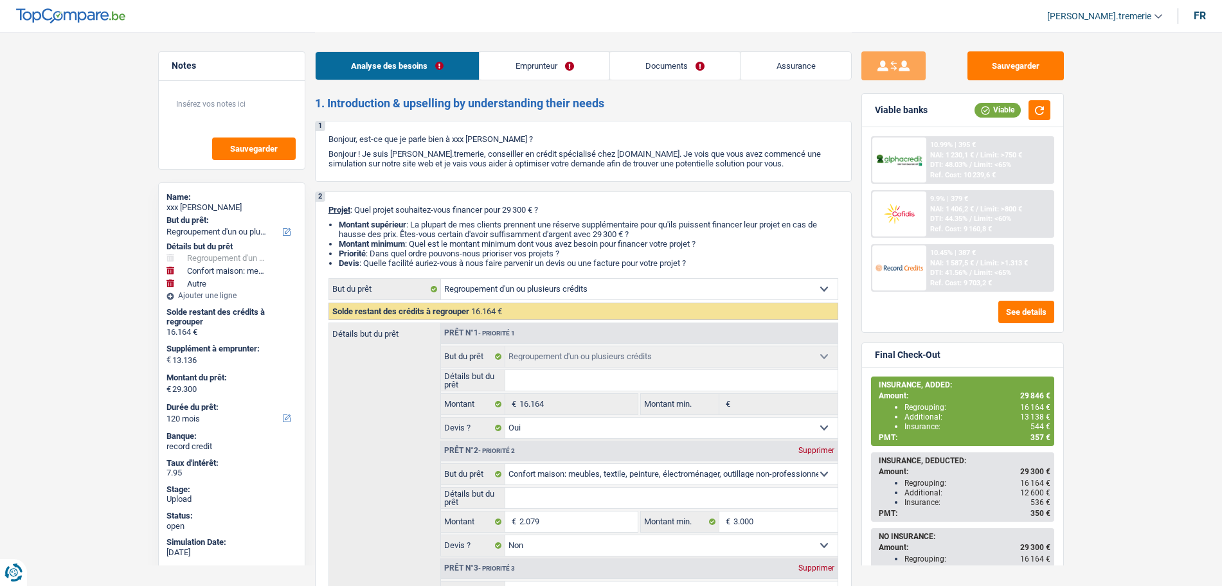 The image size is (1222, 586). What do you see at coordinates (254, 149) in the screenshot?
I see `span: Sauvegarder` at bounding box center [254, 149].